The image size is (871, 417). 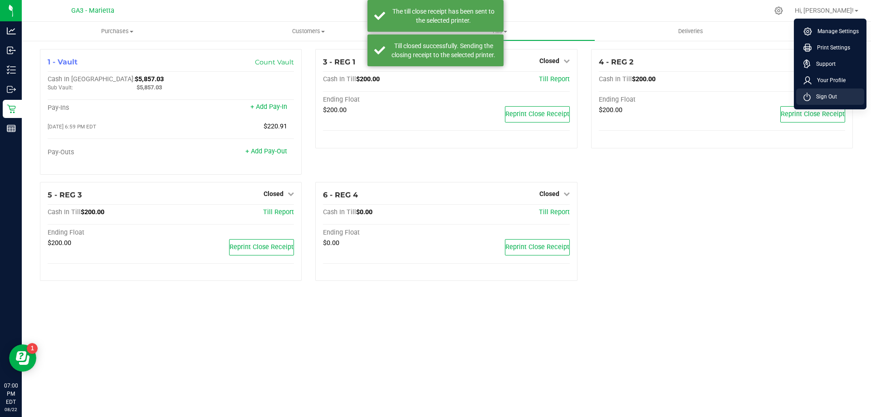 What do you see at coordinates (829, 80) in the screenshot?
I see `span: Your Profile` at bounding box center [829, 80].